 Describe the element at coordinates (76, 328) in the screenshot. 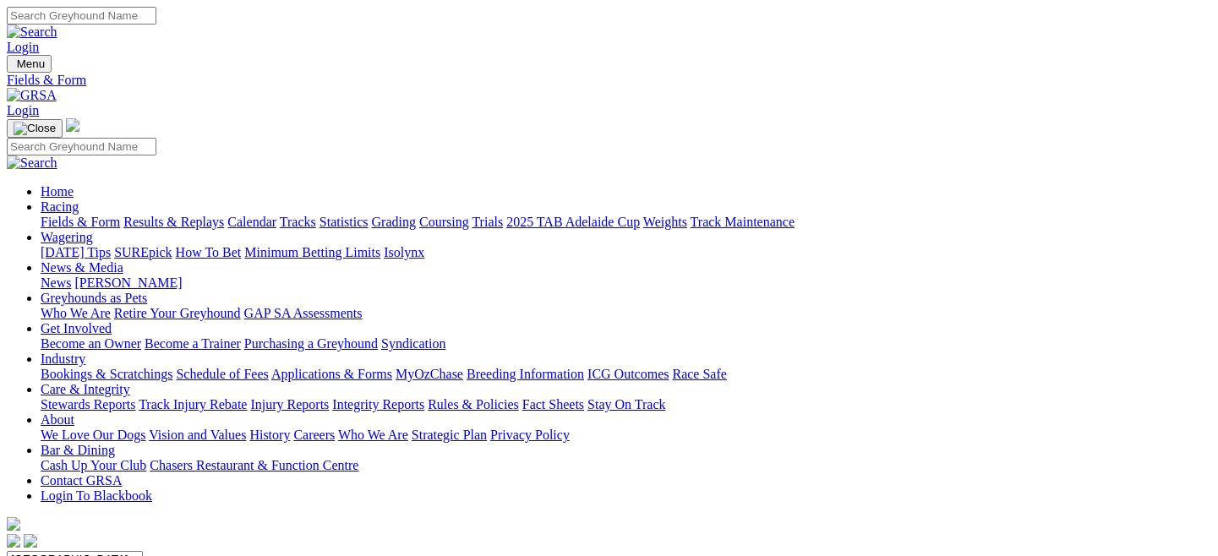

I see `a: Get Involved` at that location.